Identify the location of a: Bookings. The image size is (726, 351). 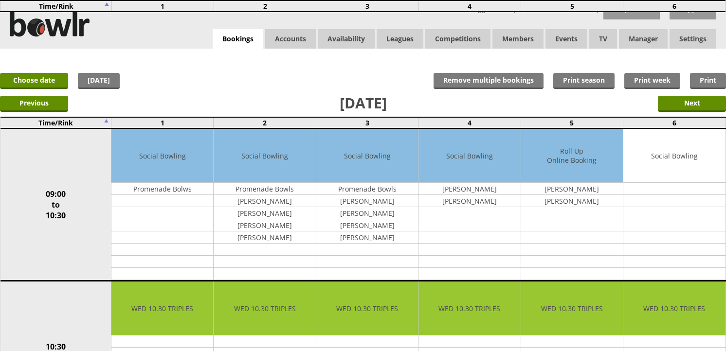
(238, 39).